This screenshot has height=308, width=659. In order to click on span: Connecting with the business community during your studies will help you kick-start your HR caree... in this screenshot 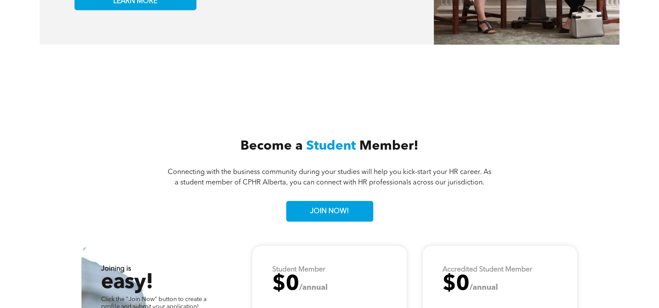, I will do `click(329, 178)`.